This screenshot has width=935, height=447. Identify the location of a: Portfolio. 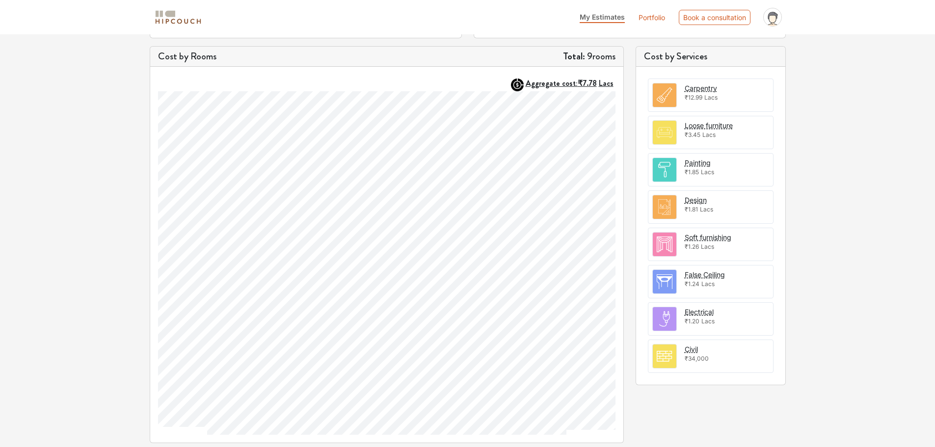
(652, 17).